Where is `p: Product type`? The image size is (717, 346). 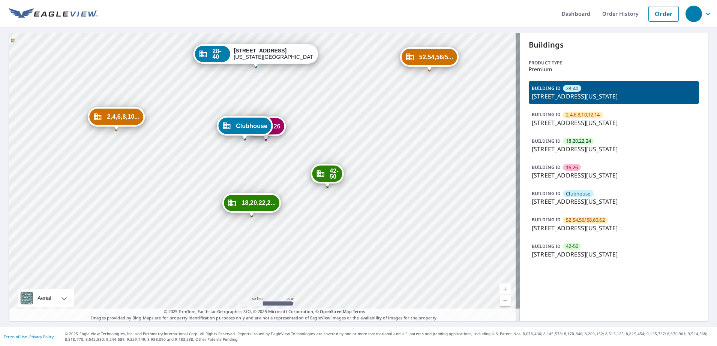
p: Product type is located at coordinates (614, 63).